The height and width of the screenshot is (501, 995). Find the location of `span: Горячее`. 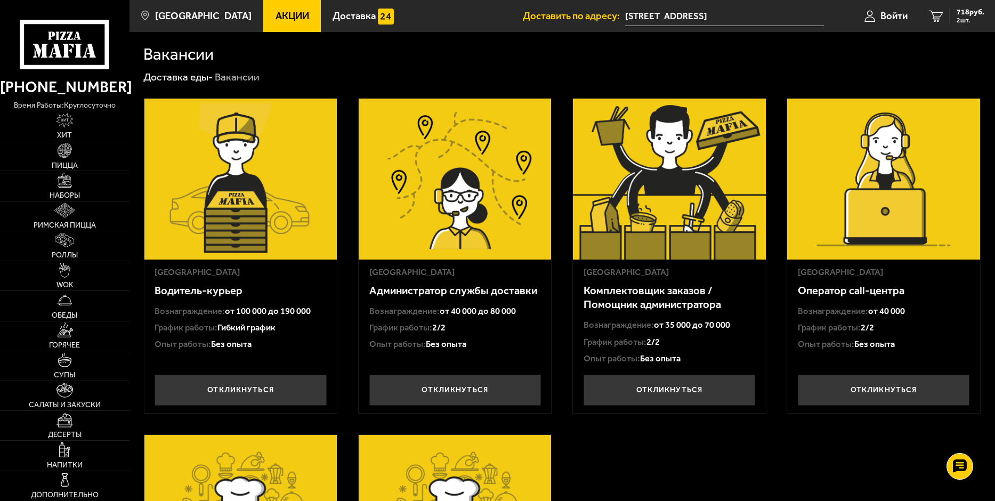

span: Горячее is located at coordinates (64, 345).